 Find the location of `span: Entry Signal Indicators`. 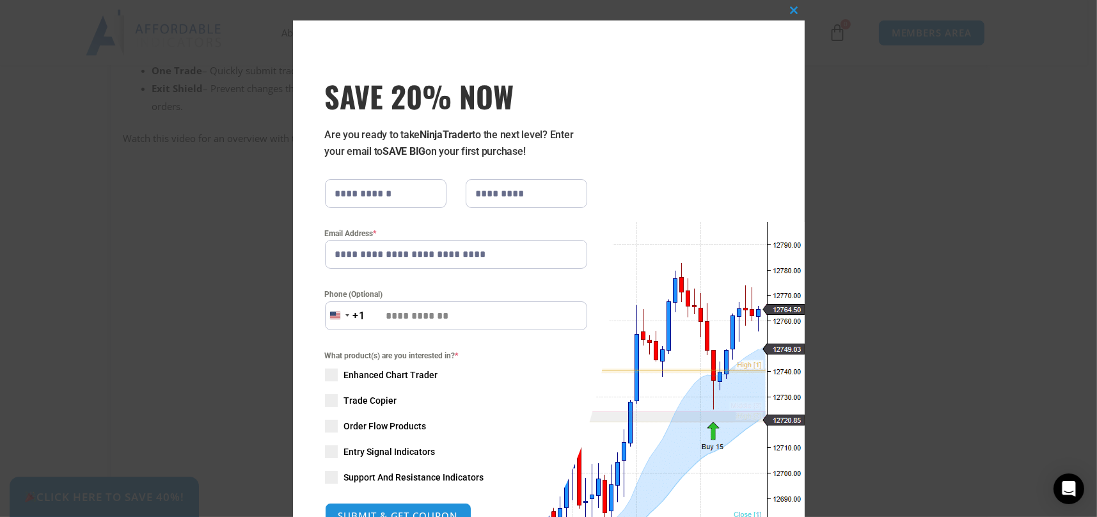

span: Entry Signal Indicators is located at coordinates (389, 452).